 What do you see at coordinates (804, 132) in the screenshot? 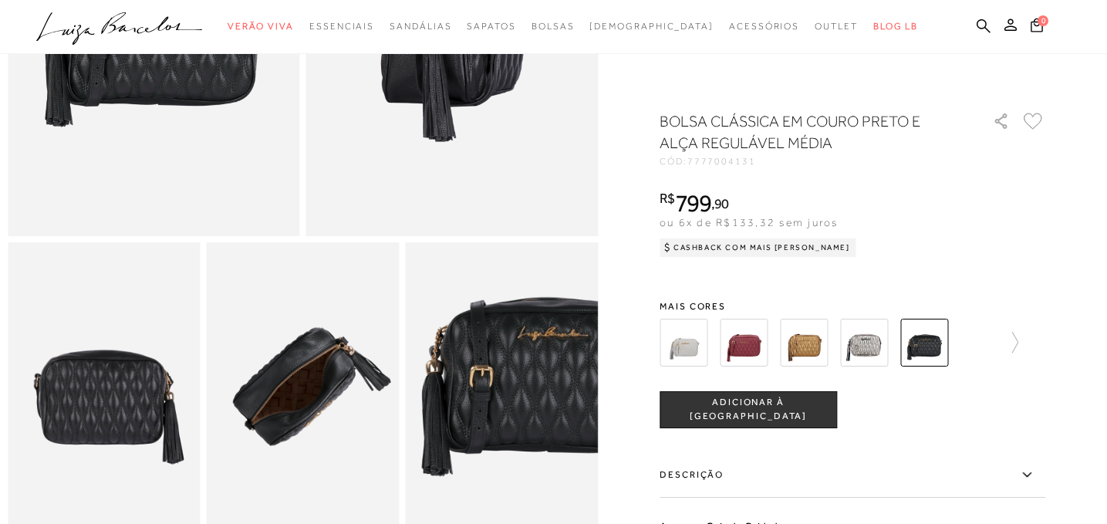
I see `h1: BOLSA CLÁSSICA EM COURO PRETO E ALÇA REGULÁVEL MÉDIA` at bounding box center [804, 132].